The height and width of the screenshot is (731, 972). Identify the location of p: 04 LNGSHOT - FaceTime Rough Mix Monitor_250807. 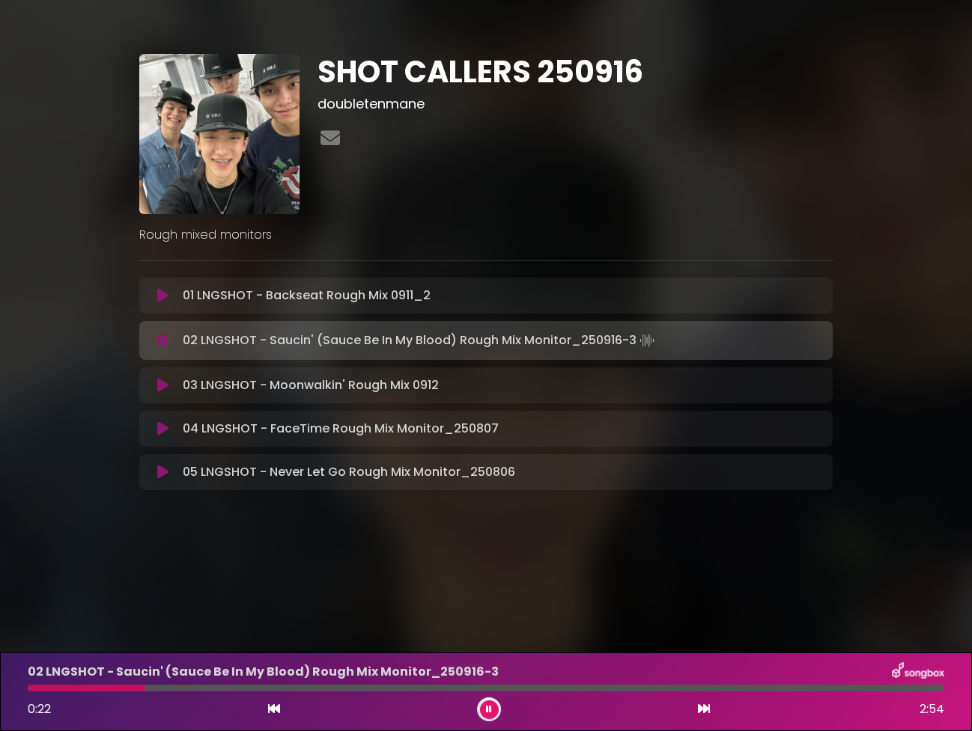
(341, 429).